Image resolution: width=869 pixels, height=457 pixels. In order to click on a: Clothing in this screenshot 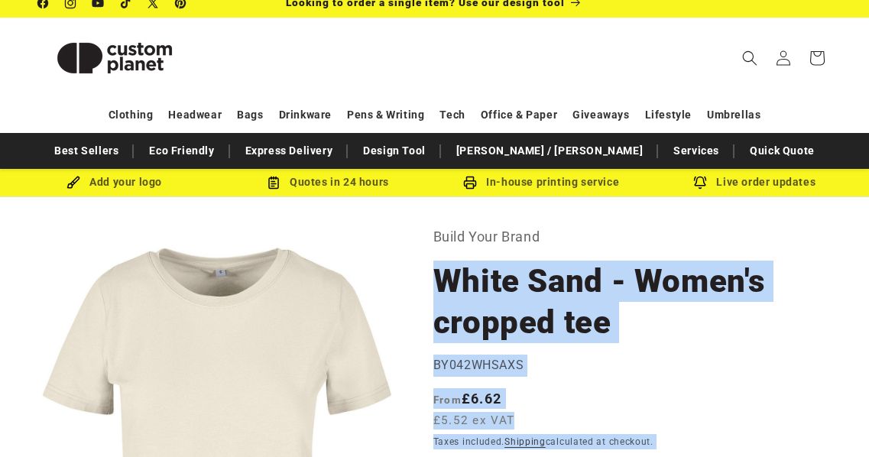, I will do `click(131, 115)`.